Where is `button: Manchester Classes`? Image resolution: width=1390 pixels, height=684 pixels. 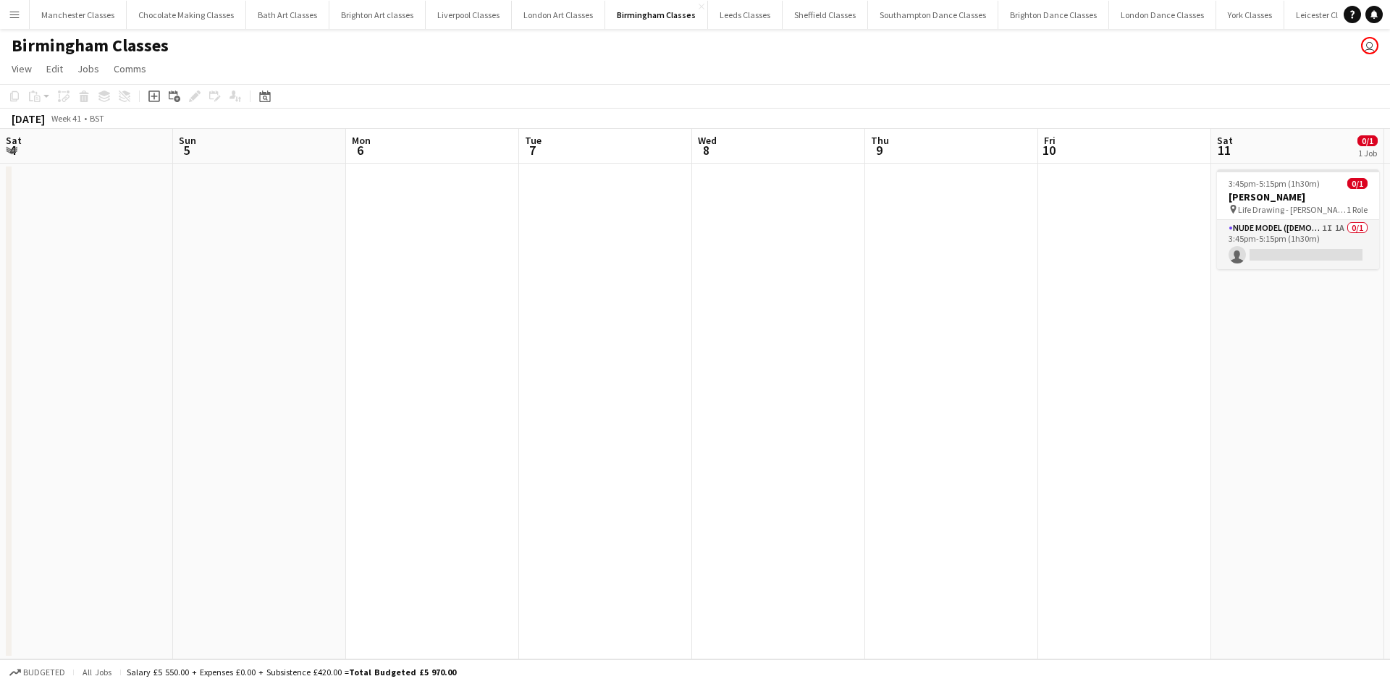
button: Manchester Classes is located at coordinates (78, 14).